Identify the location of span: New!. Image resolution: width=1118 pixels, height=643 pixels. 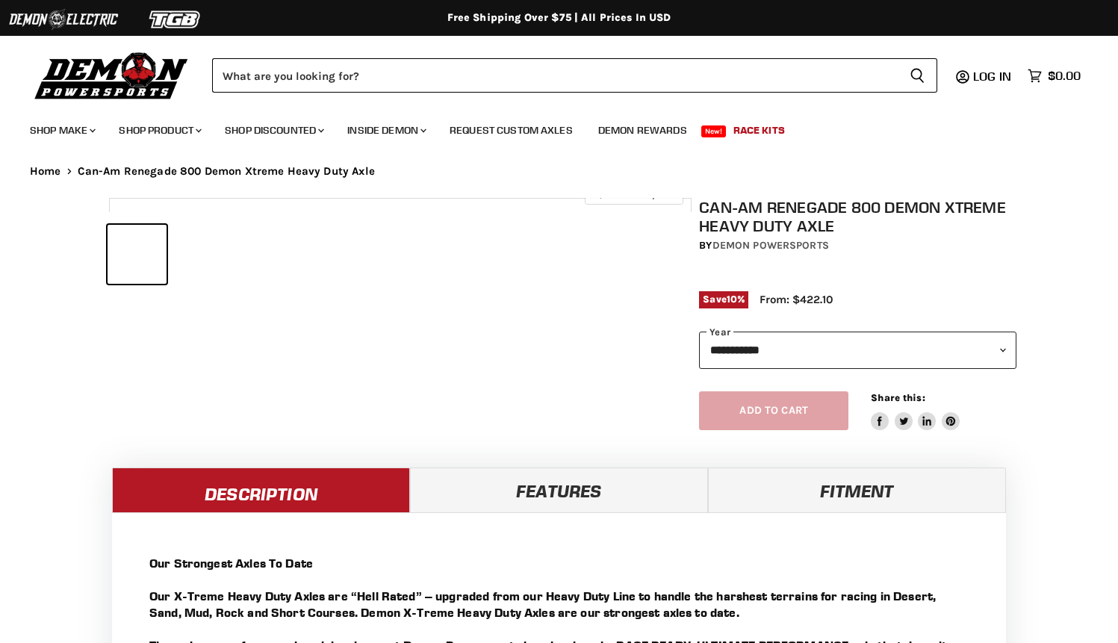
(714, 131).